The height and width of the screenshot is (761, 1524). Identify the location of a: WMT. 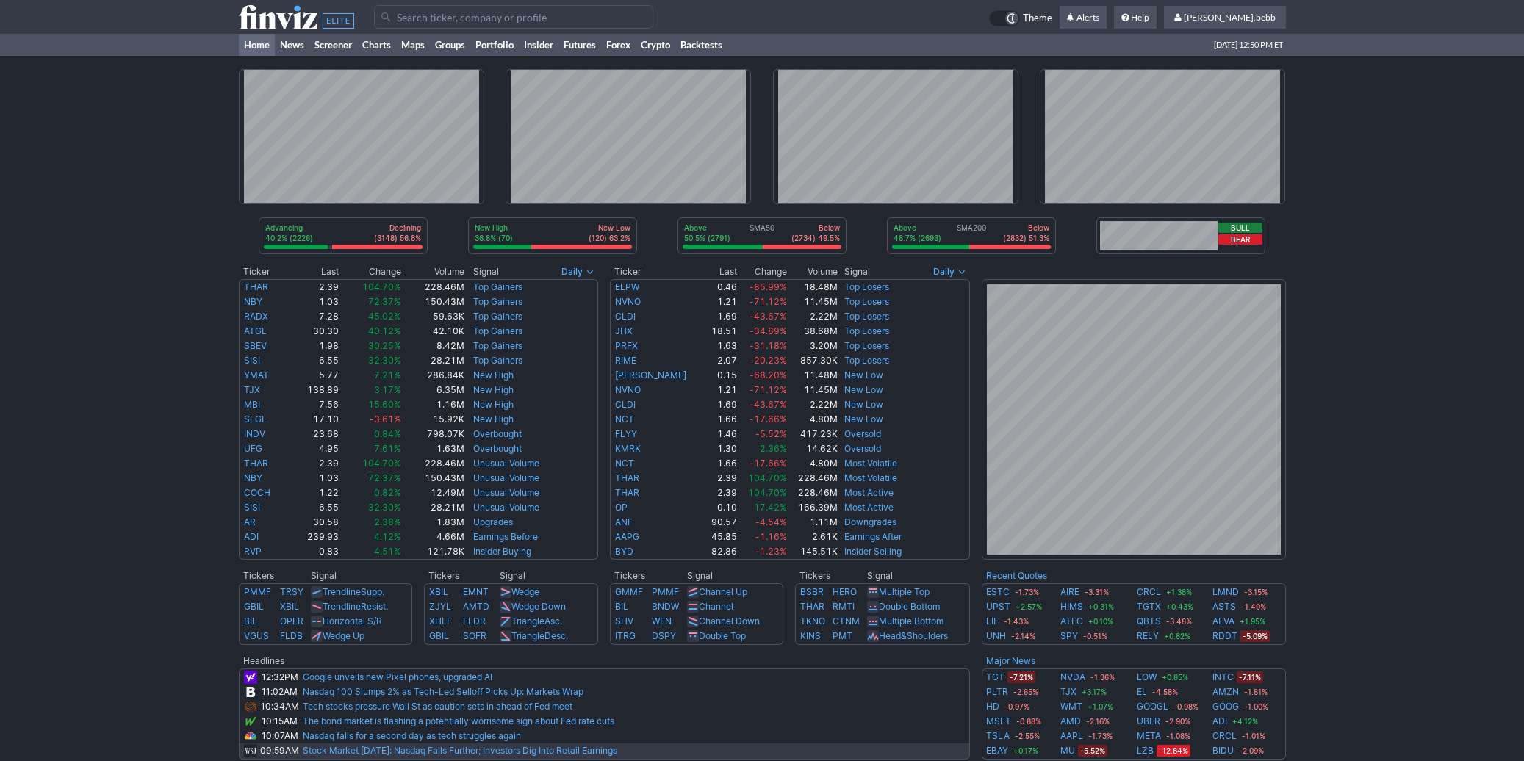
(1072, 707).